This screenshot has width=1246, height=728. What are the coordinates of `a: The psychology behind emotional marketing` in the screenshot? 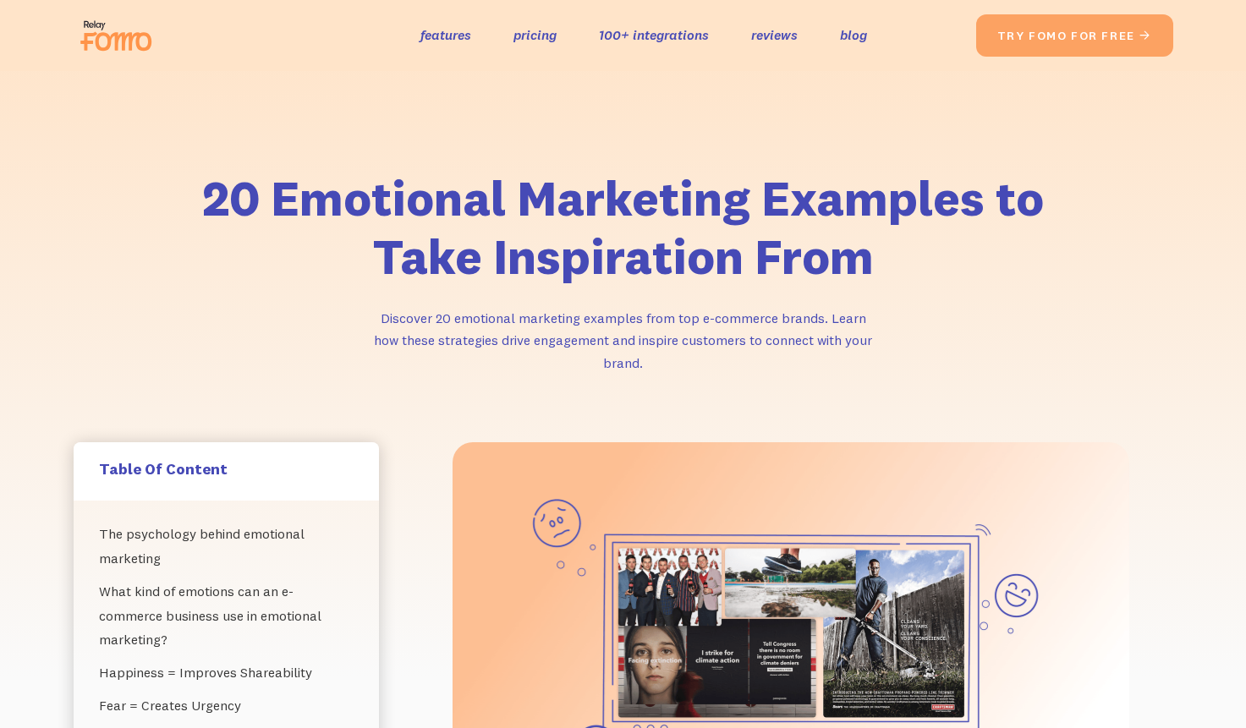 It's located at (226, 547).